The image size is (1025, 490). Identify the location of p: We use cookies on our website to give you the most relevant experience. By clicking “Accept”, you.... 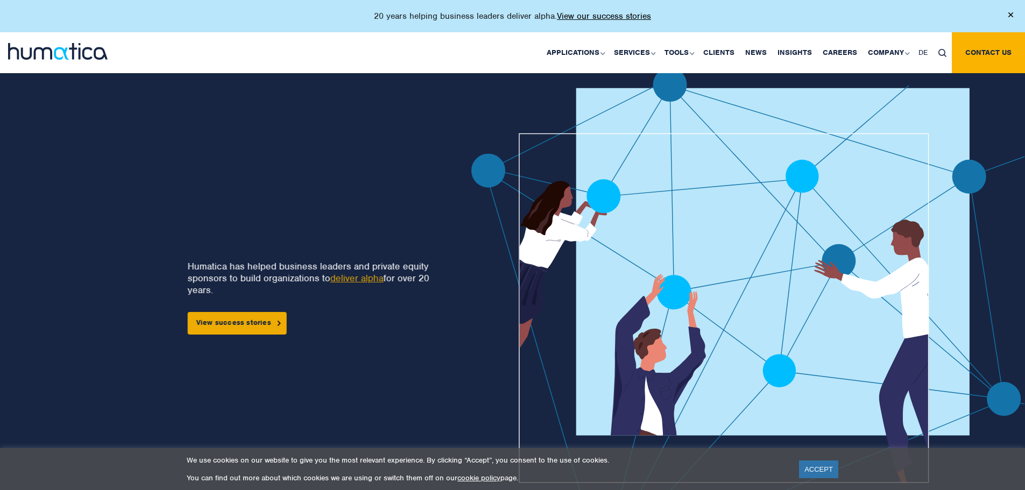
(486, 460).